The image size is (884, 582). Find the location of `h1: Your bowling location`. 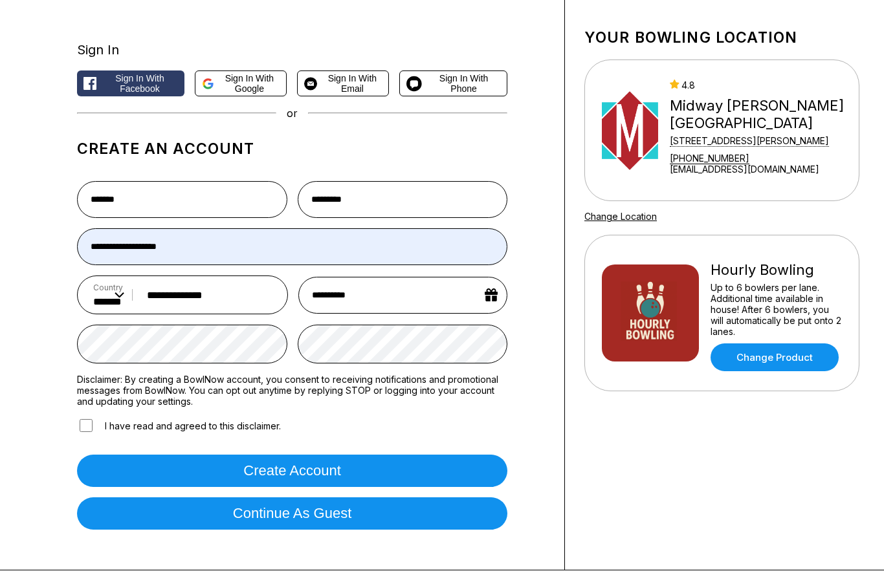

h1: Your bowling location is located at coordinates (721, 38).